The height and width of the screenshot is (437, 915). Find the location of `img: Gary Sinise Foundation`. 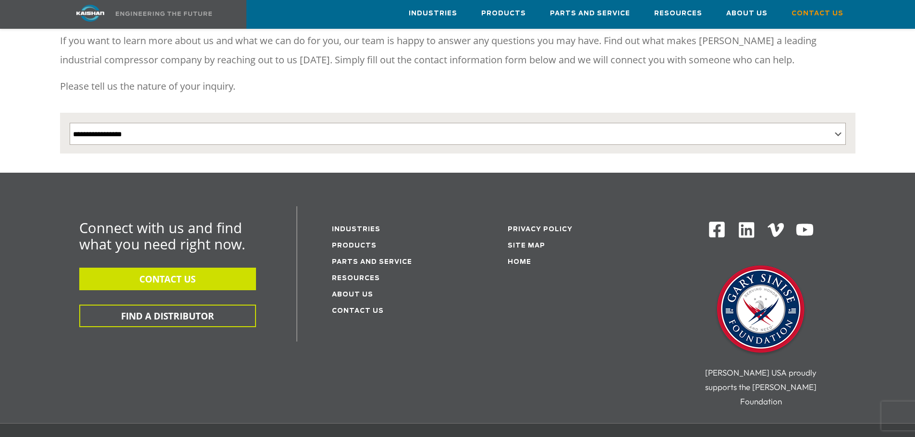

img: Gary Sinise Foundation is located at coordinates (760, 311).